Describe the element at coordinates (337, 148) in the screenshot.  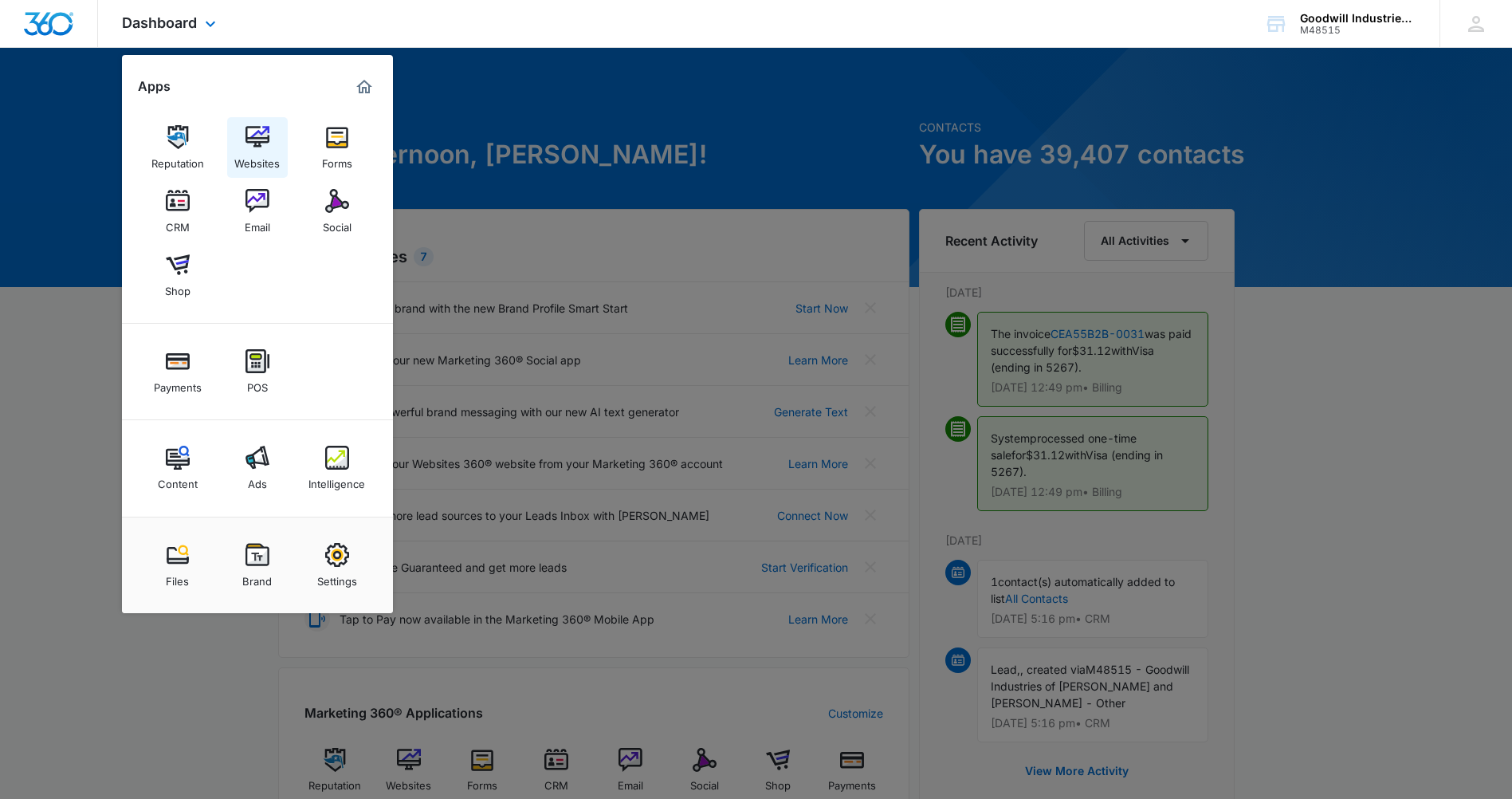
I see `a: Forms` at that location.